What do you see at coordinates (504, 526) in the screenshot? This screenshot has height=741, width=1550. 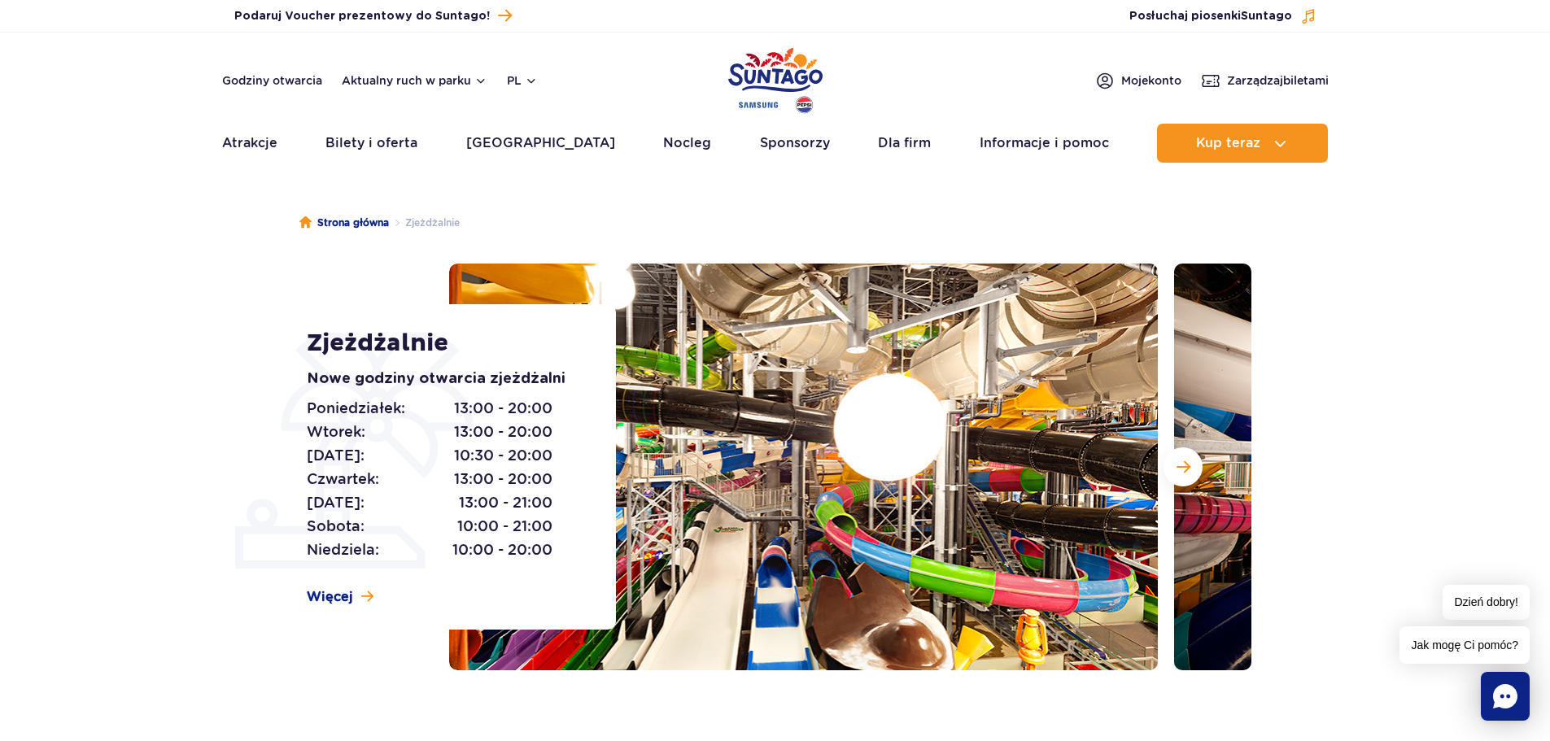 I see `span: 10:00 - 21:00` at bounding box center [504, 526].